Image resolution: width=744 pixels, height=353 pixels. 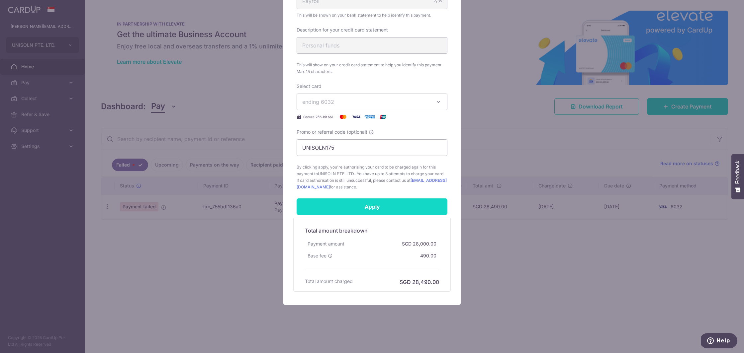 I want to click on div: 490.00, so click(x=428, y=256).